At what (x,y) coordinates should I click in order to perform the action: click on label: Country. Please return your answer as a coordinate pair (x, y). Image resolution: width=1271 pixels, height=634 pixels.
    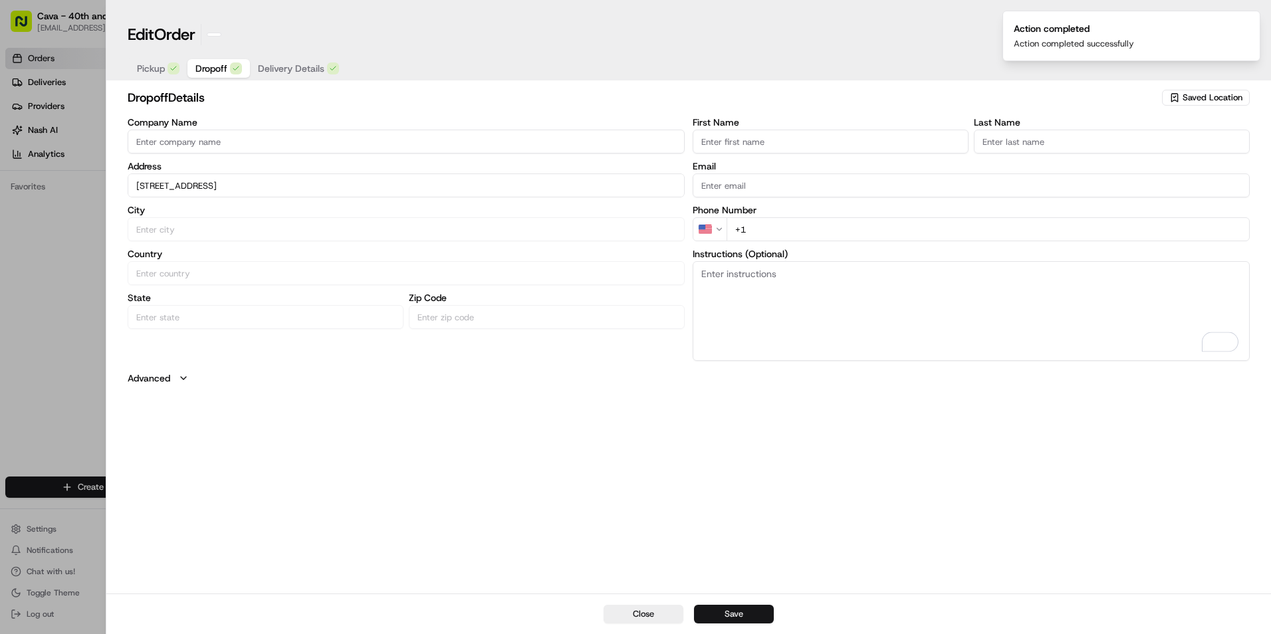
    Looking at the image, I should click on (406, 254).